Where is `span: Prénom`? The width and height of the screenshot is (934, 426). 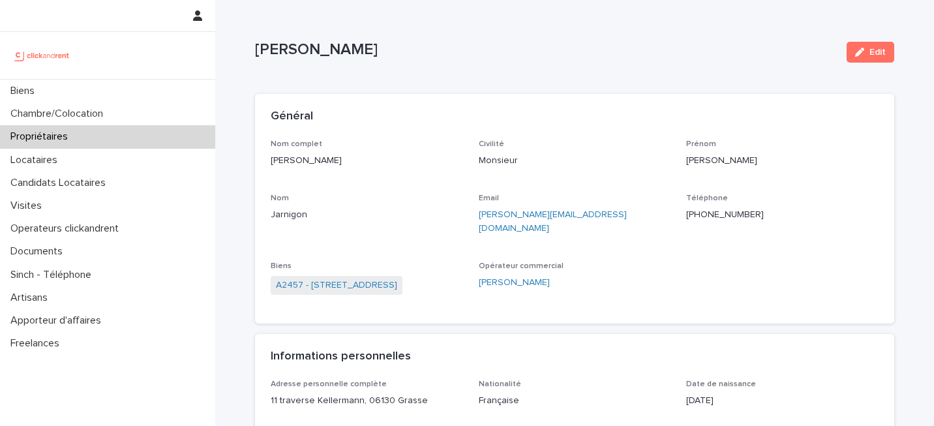 span: Prénom is located at coordinates (701, 144).